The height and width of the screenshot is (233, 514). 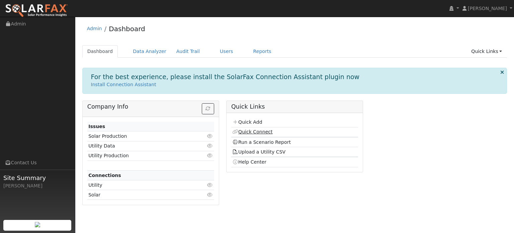 What do you see at coordinates (249, 162) in the screenshot?
I see `a: Help Center` at bounding box center [249, 162].